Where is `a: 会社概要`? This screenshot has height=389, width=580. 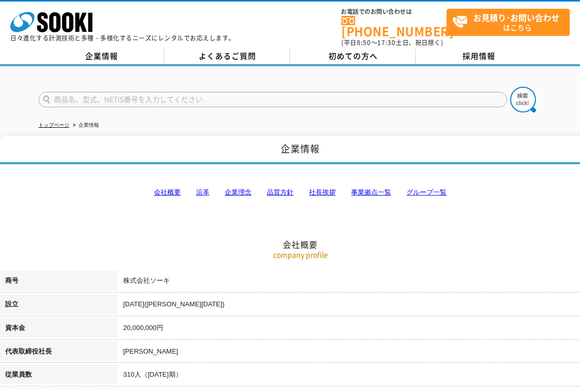 a: 会社概要 is located at coordinates (167, 192).